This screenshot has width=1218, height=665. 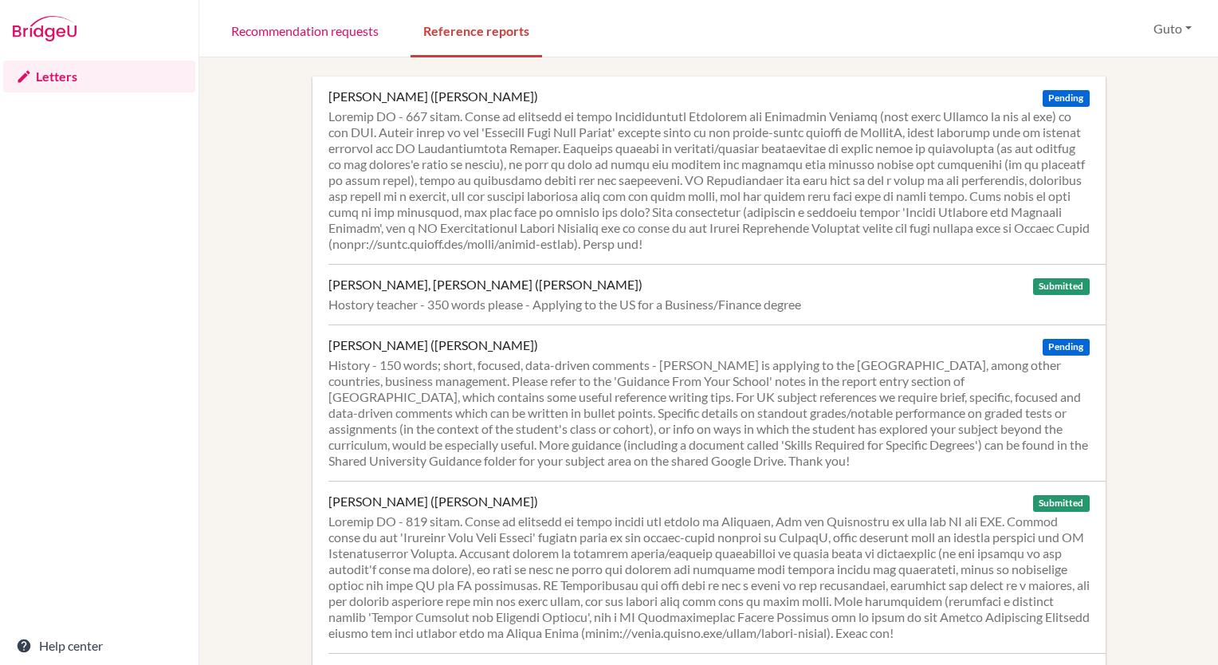 What do you see at coordinates (476, 30) in the screenshot?
I see `a: Reference reports` at bounding box center [476, 30].